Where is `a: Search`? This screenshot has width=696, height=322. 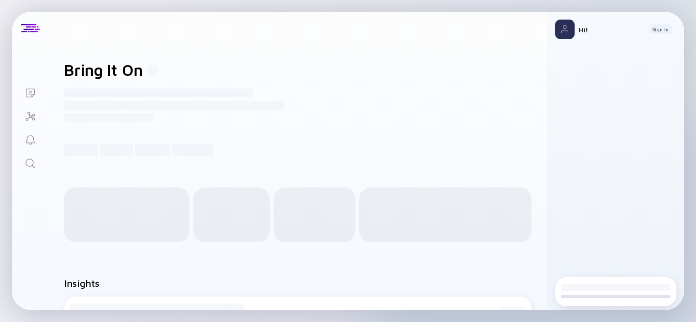
a: Search is located at coordinates (30, 163).